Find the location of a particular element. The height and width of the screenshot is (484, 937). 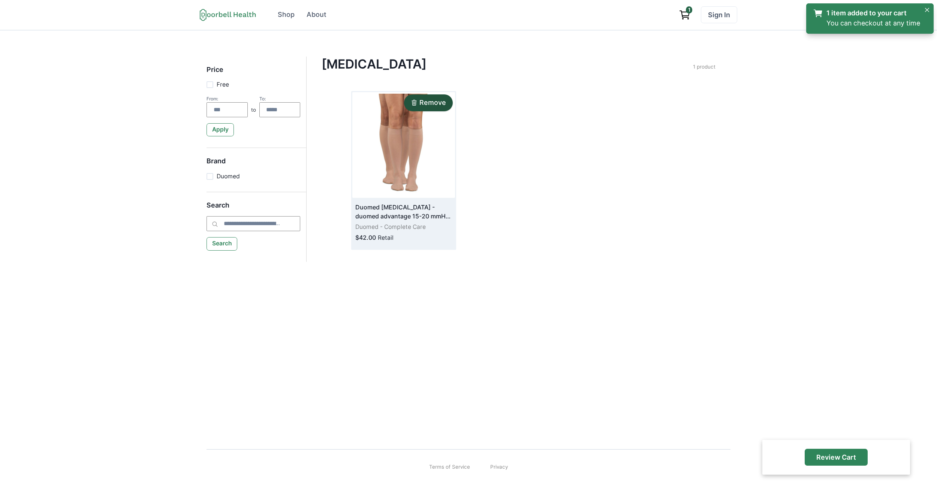

div: Shop is located at coordinates (286, 15).